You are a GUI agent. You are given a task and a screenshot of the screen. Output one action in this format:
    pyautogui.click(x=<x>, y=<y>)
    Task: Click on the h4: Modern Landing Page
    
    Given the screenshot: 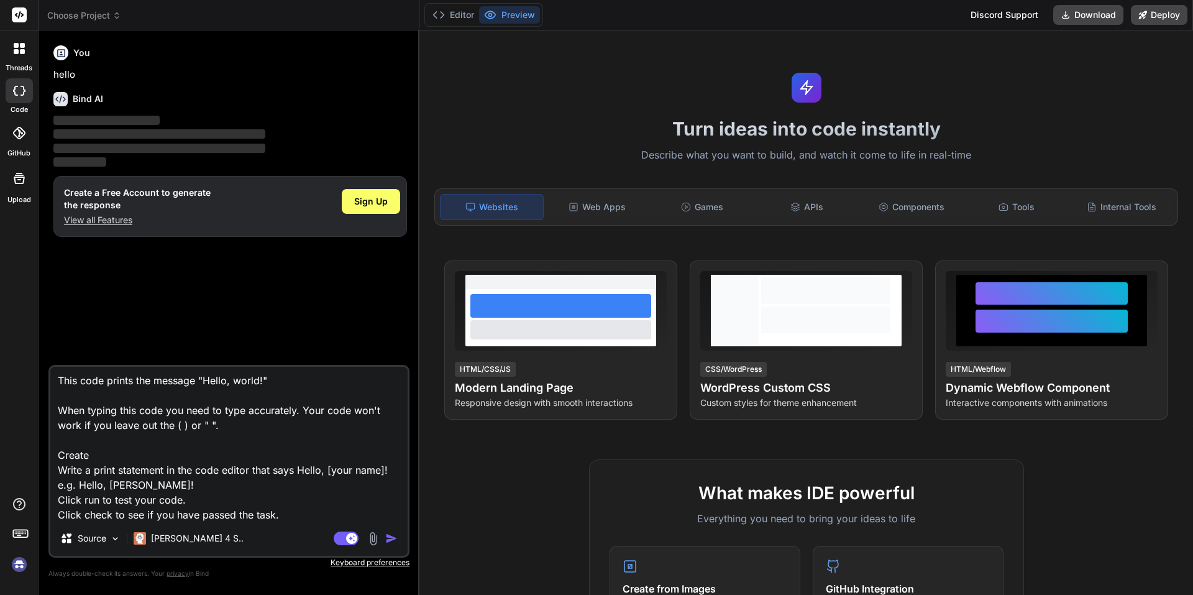 What is the action you would take?
    pyautogui.click(x=560, y=388)
    